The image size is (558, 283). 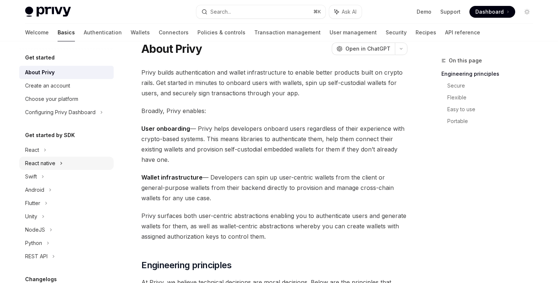 What do you see at coordinates (186, 265) in the screenshot?
I see `span: Engineering principles` at bounding box center [186, 265].